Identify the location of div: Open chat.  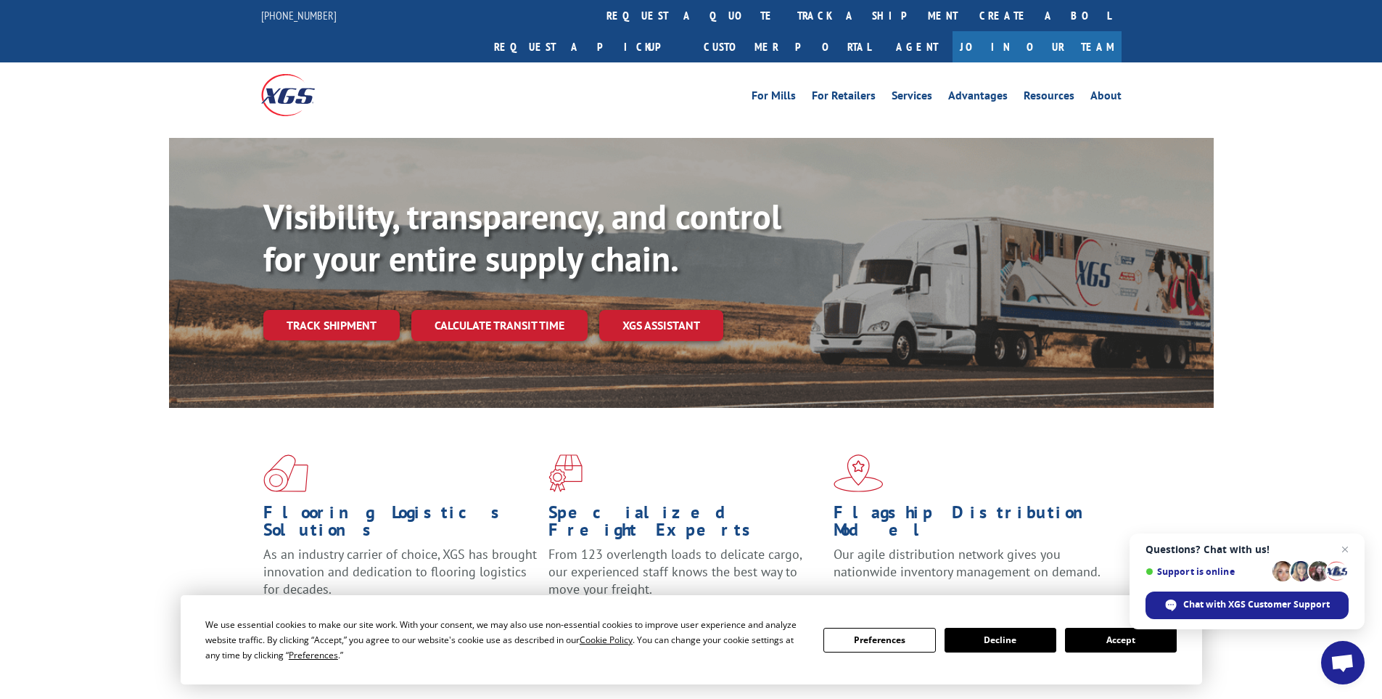
(1343, 662).